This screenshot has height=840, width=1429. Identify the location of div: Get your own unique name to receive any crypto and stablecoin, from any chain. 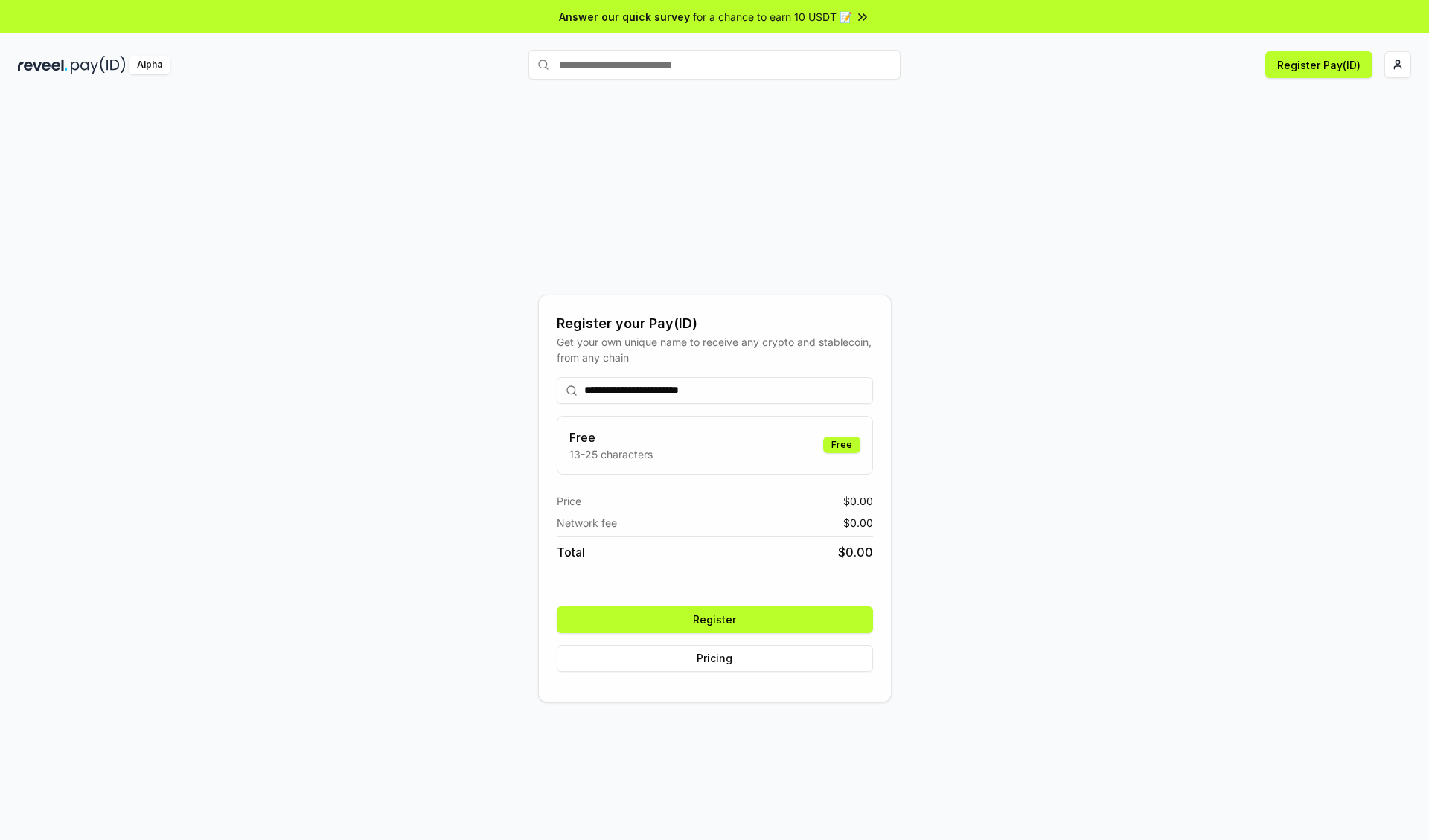
(715, 349).